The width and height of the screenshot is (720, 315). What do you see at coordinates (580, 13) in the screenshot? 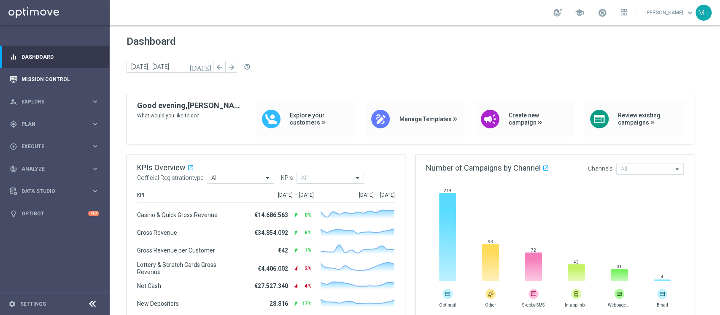
I see `span: school` at bounding box center [580, 13].